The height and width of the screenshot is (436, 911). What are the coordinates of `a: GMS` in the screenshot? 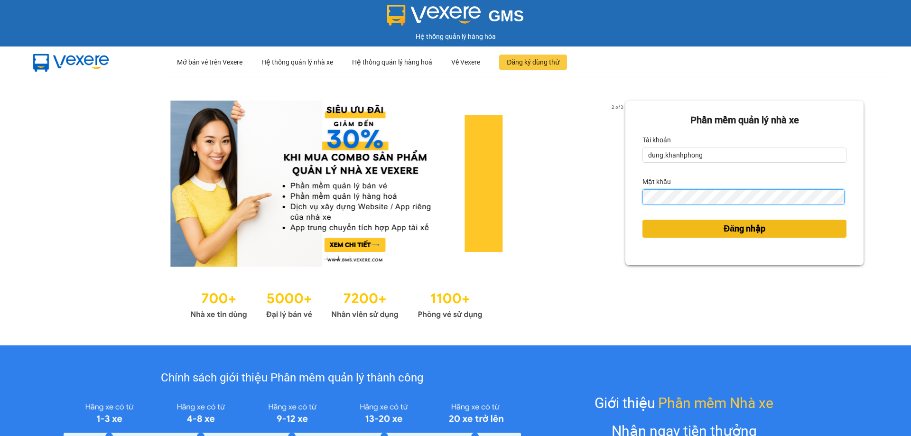 It's located at (456, 18).